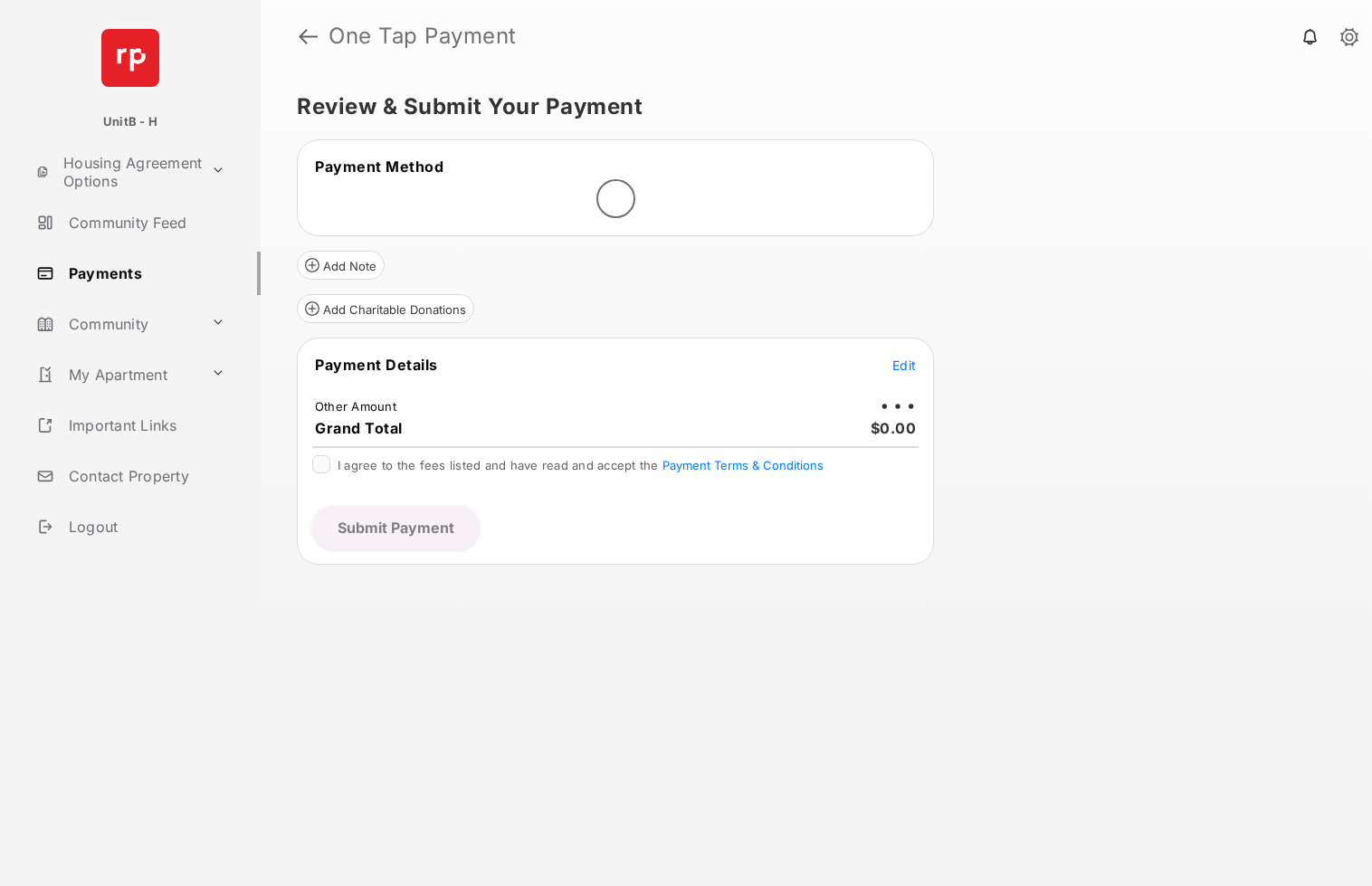 The width and height of the screenshot is (1372, 886). I want to click on button: Add Note, so click(340, 265).